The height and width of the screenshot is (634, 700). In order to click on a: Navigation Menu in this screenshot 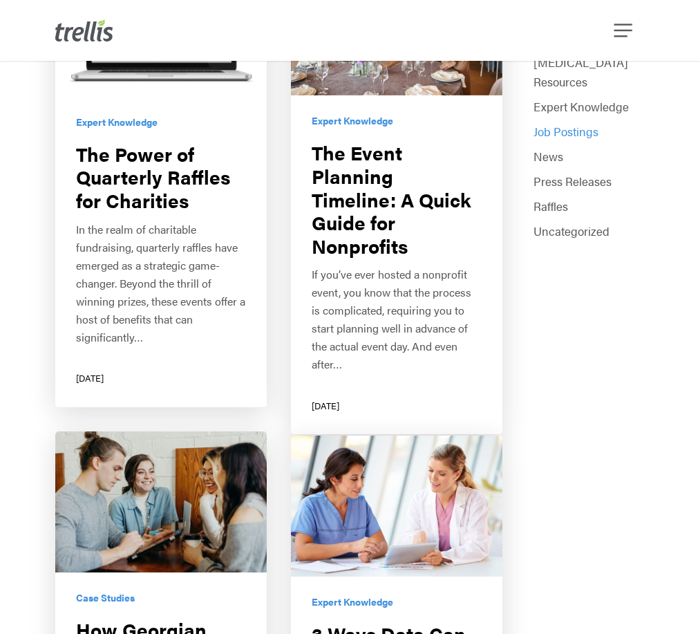, I will do `click(625, 30)`.